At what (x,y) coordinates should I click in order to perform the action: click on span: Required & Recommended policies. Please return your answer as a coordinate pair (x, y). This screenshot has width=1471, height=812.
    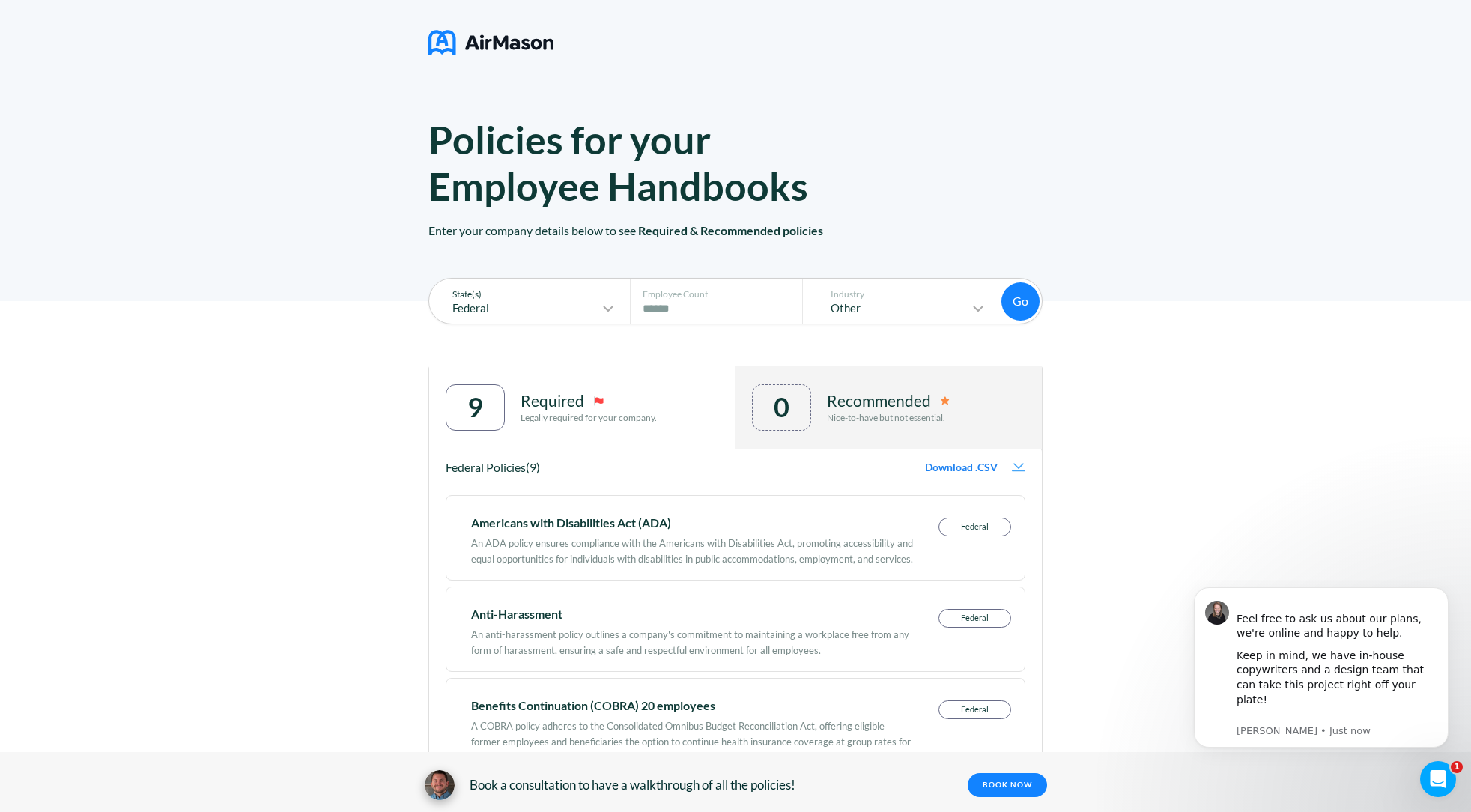
    Looking at the image, I should click on (731, 230).